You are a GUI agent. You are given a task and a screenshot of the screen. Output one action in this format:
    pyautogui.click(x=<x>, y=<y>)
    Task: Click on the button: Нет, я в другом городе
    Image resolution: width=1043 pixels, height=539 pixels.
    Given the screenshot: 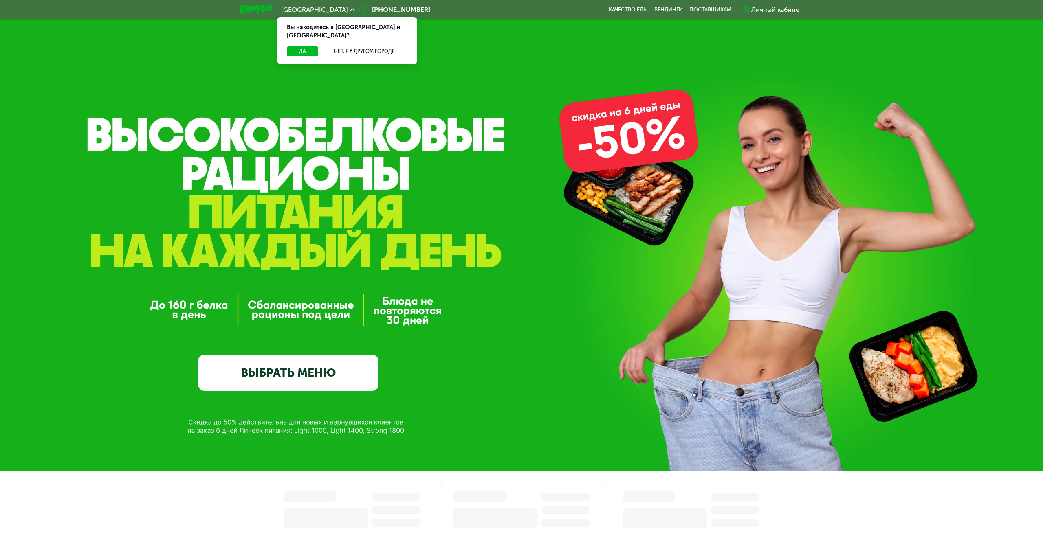 What is the action you would take?
    pyautogui.click(x=364, y=51)
    